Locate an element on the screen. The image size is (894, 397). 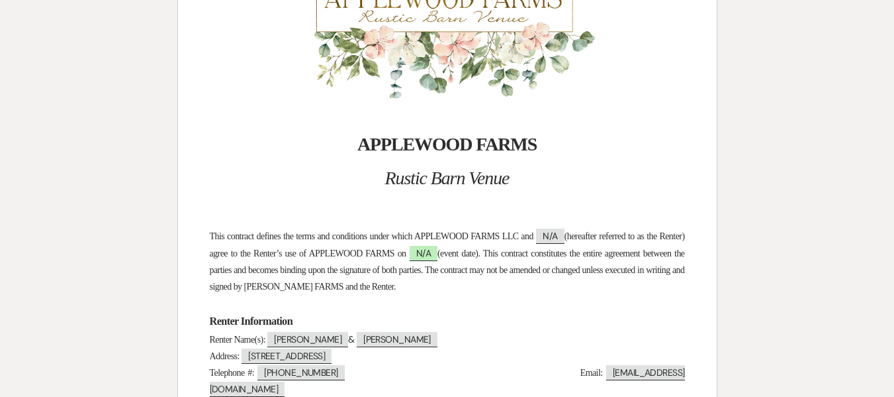
strong: Renter Information is located at coordinates (252, 320).